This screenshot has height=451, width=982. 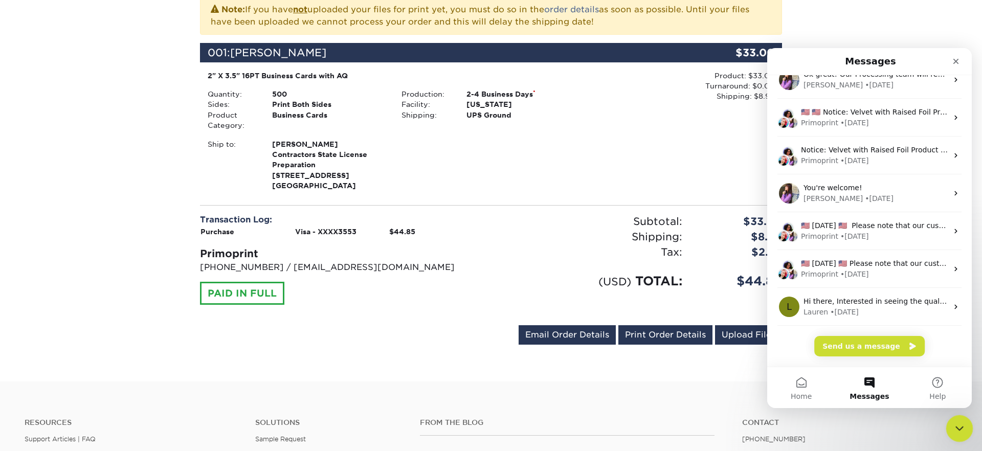 What do you see at coordinates (342, 220) in the screenshot?
I see `div: Transaction Log:` at bounding box center [342, 220].